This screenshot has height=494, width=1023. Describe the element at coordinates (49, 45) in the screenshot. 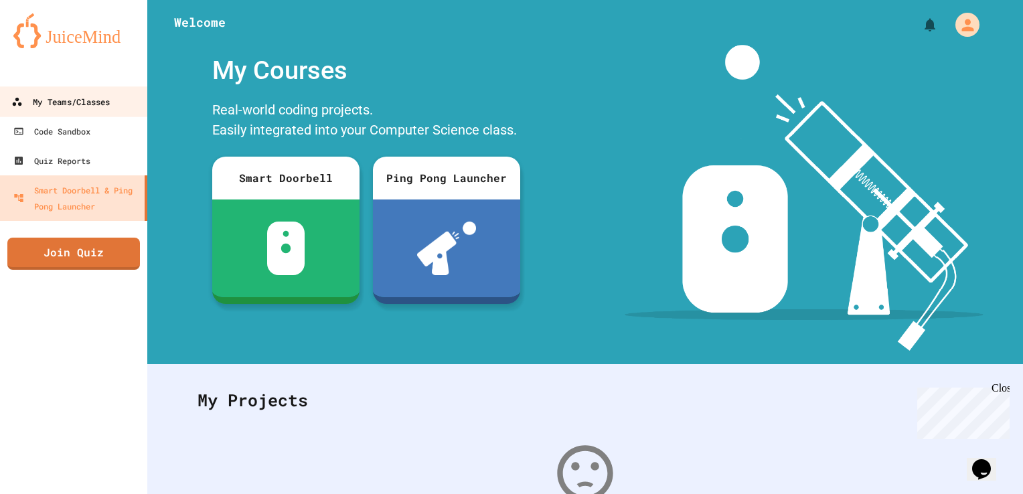

I see `div: Chat with us now!Close` at that location.